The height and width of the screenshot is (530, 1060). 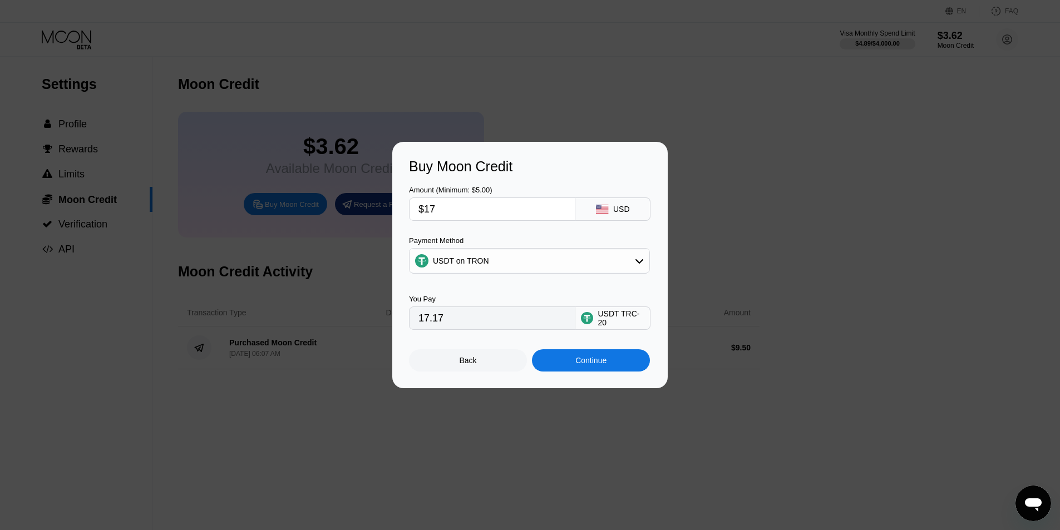 What do you see at coordinates (492, 190) in the screenshot?
I see `div: Amount (Minimum: $5.00)` at bounding box center [492, 190].